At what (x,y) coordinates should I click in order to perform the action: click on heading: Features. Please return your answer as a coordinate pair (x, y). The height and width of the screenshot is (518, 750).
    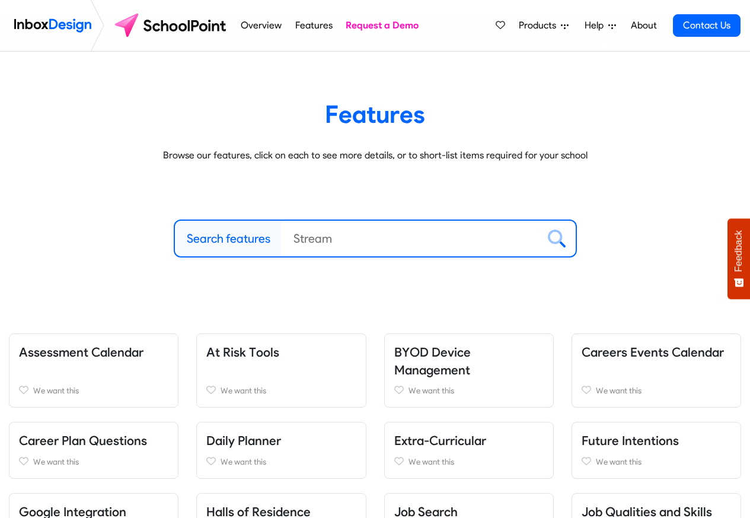
    Looking at the image, I should click on (375, 114).